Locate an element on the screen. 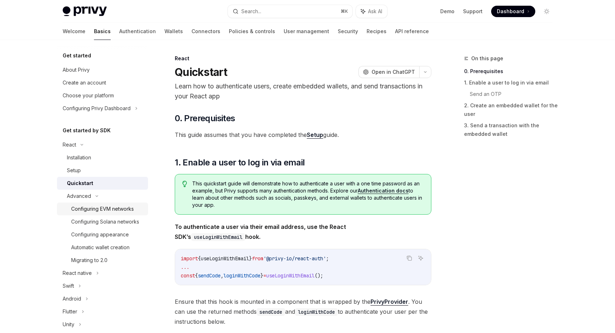  div: Configuring Solana networks is located at coordinates (105, 222).